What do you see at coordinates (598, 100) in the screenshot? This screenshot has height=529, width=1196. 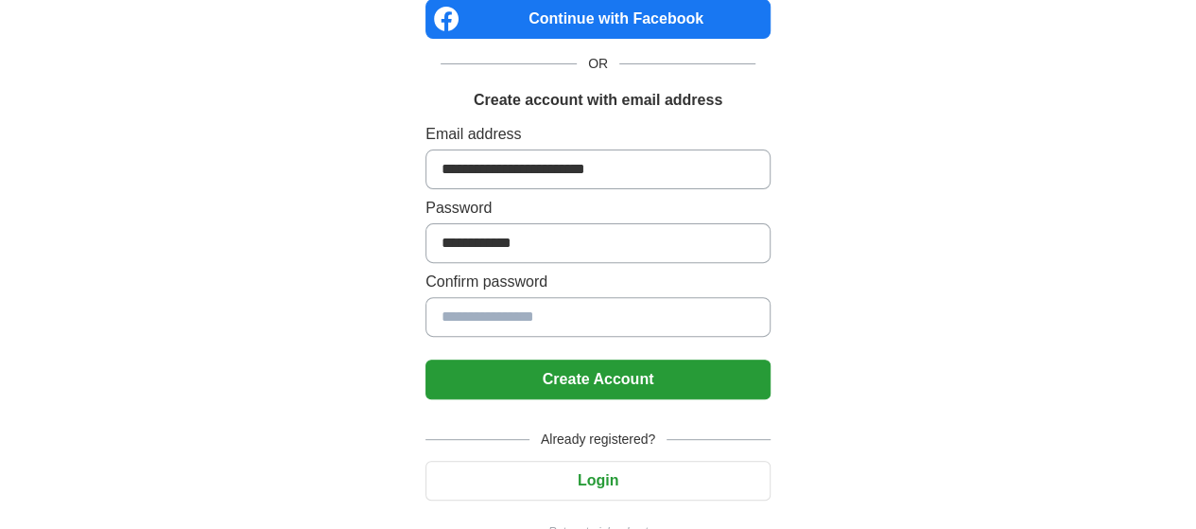 I see `h1: Create account with email address` at bounding box center [598, 100].